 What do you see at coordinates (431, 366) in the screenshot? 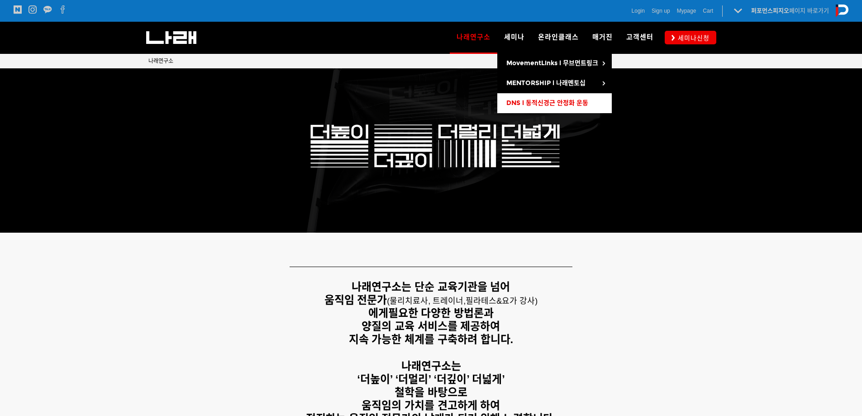
I see `strong: 나래연구소는` at bounding box center [431, 366].